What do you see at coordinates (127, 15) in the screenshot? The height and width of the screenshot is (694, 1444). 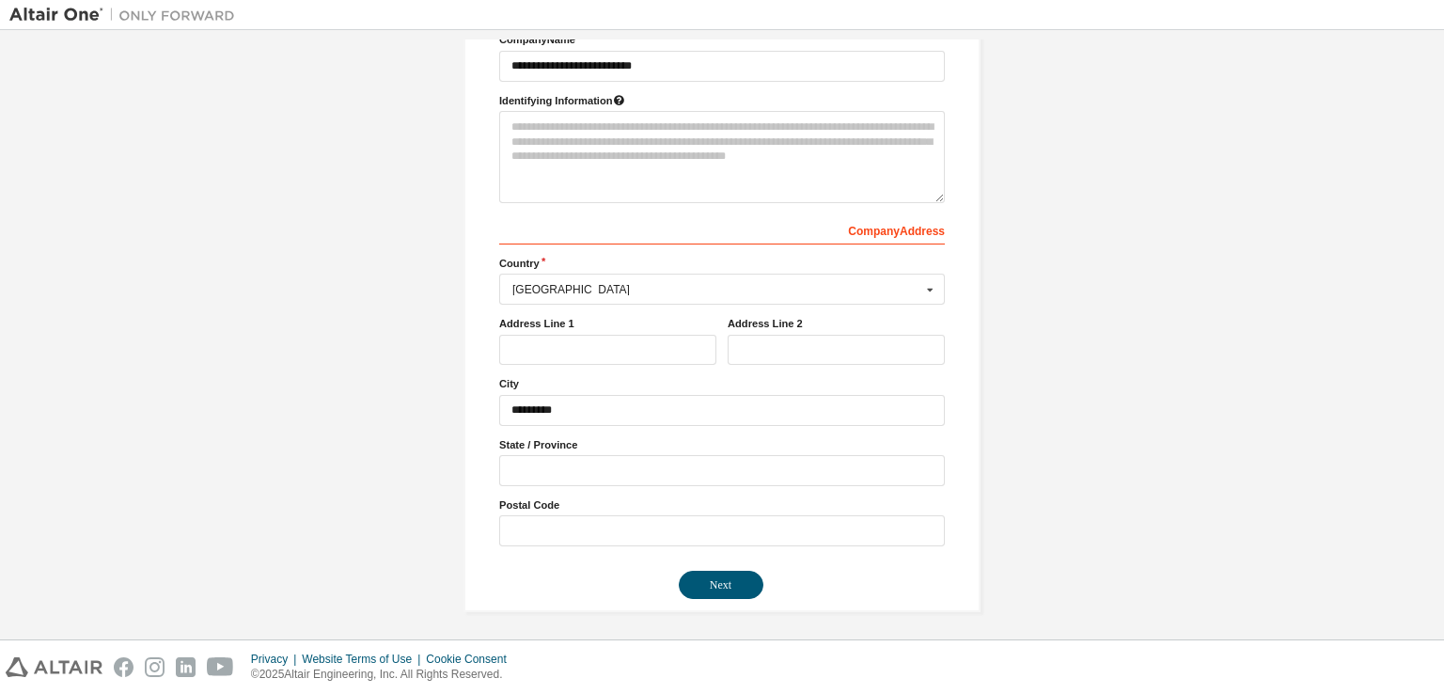 I see `img: Altair One` at bounding box center [127, 15].